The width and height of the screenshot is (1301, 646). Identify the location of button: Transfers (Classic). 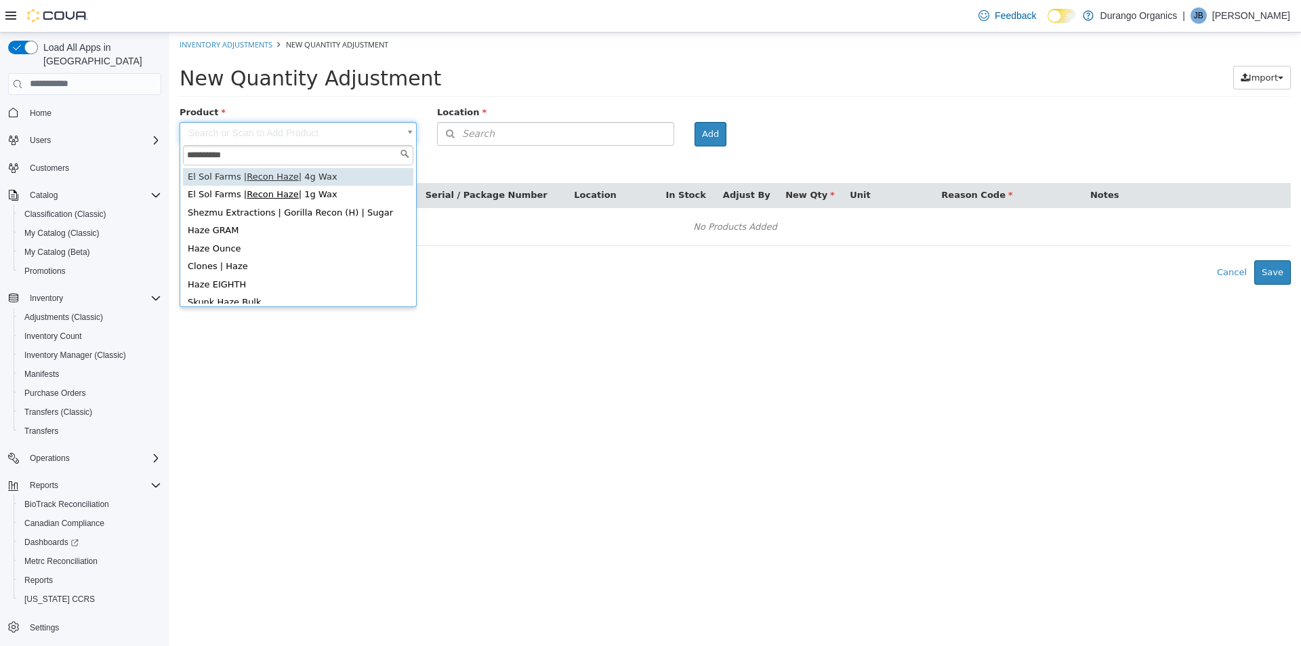
(90, 412).